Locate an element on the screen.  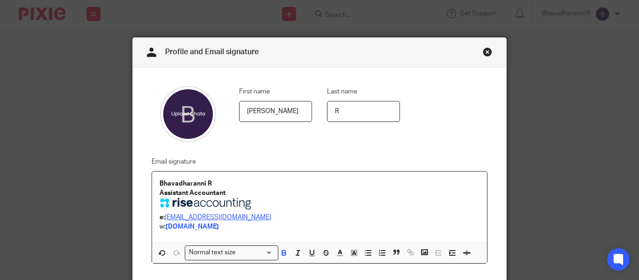
label: Email signature is located at coordinates (174, 162).